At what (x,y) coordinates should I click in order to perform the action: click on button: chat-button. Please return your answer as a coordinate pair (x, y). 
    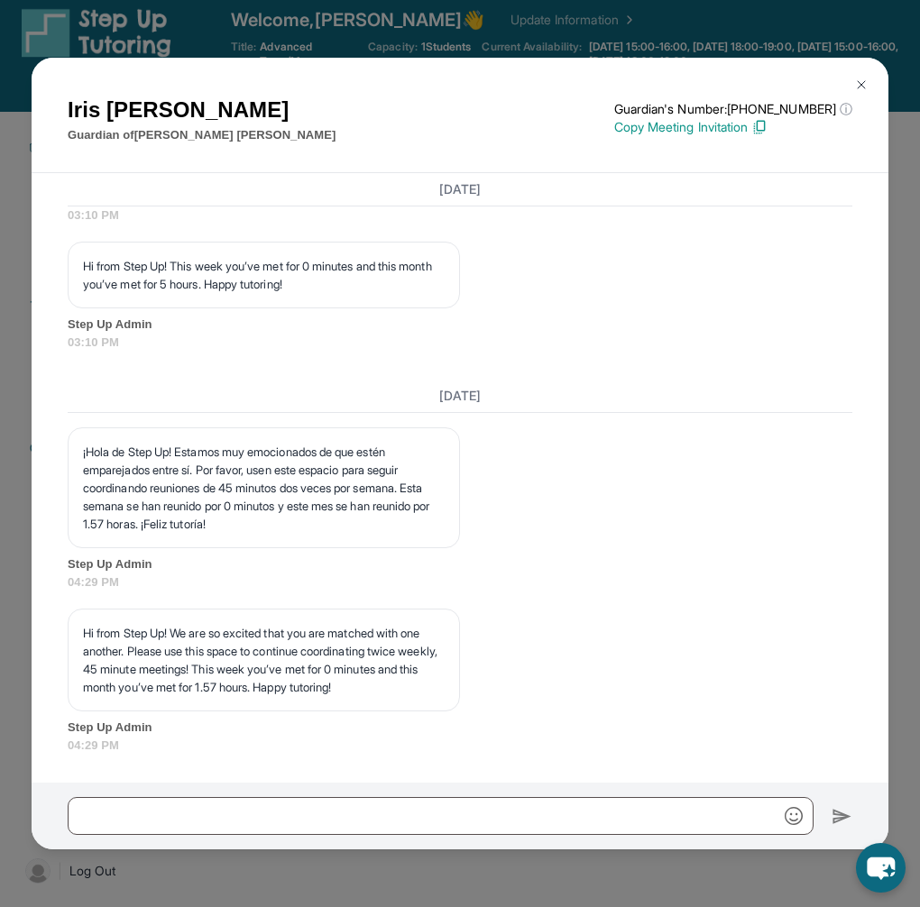
    Looking at the image, I should click on (880, 868).